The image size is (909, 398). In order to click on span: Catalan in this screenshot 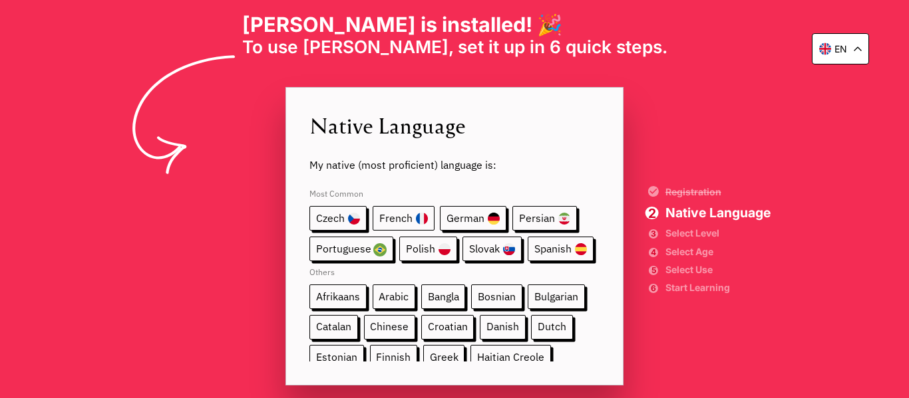, I will do `click(333, 327)`.